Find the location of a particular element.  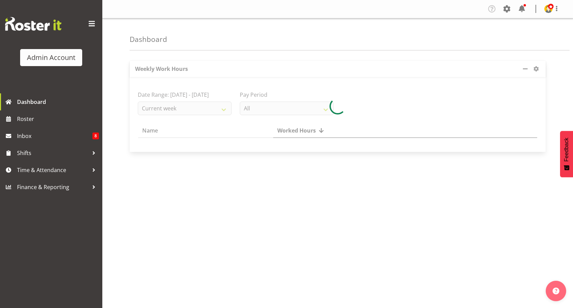

button: Feedback - Show survey is located at coordinates (567, 154).